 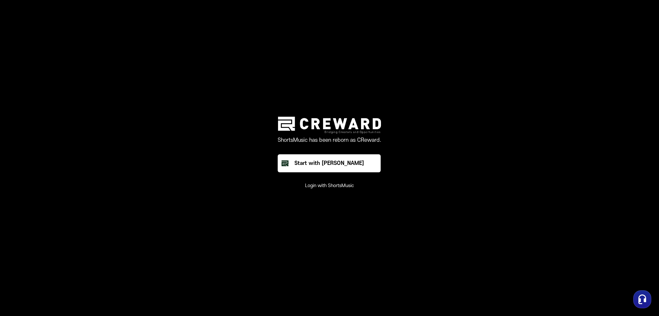 I want to click on p: ShortsMusic has been reborn as CReward., so click(x=330, y=140).